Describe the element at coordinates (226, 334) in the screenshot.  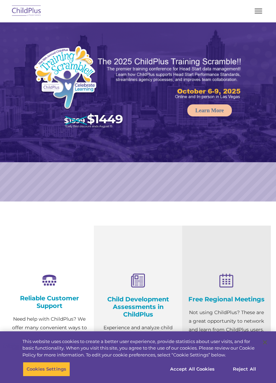
I see `p: Not using ChildPlus? These are a great opportunity to network and learn from ChildPlus users. Fin...` at that location.